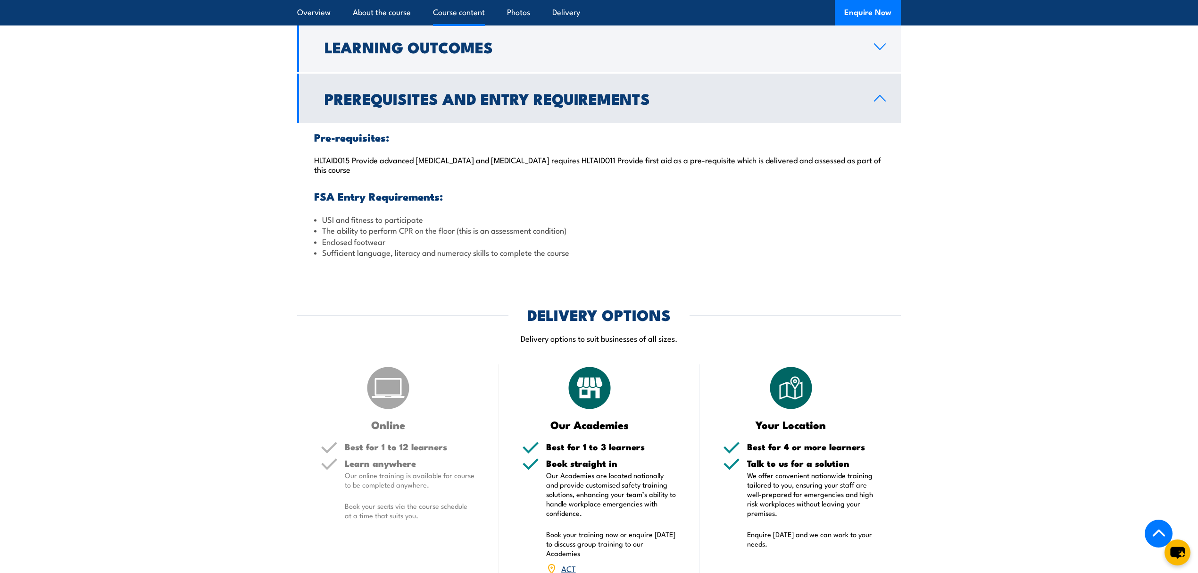  Describe the element at coordinates (791, 424) in the screenshot. I see `h3: Your Location` at that location.